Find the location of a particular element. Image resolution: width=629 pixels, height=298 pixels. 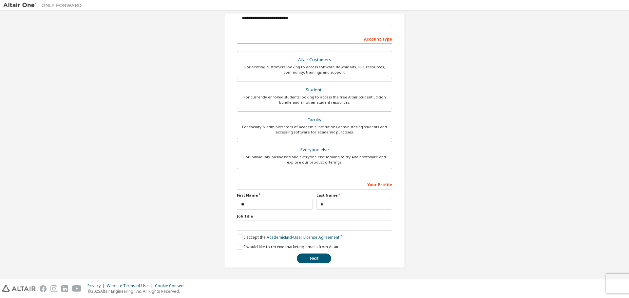

div: For existing customers looking to access software downloads, HPC resources, community, trainings ... is located at coordinates (315, 70).